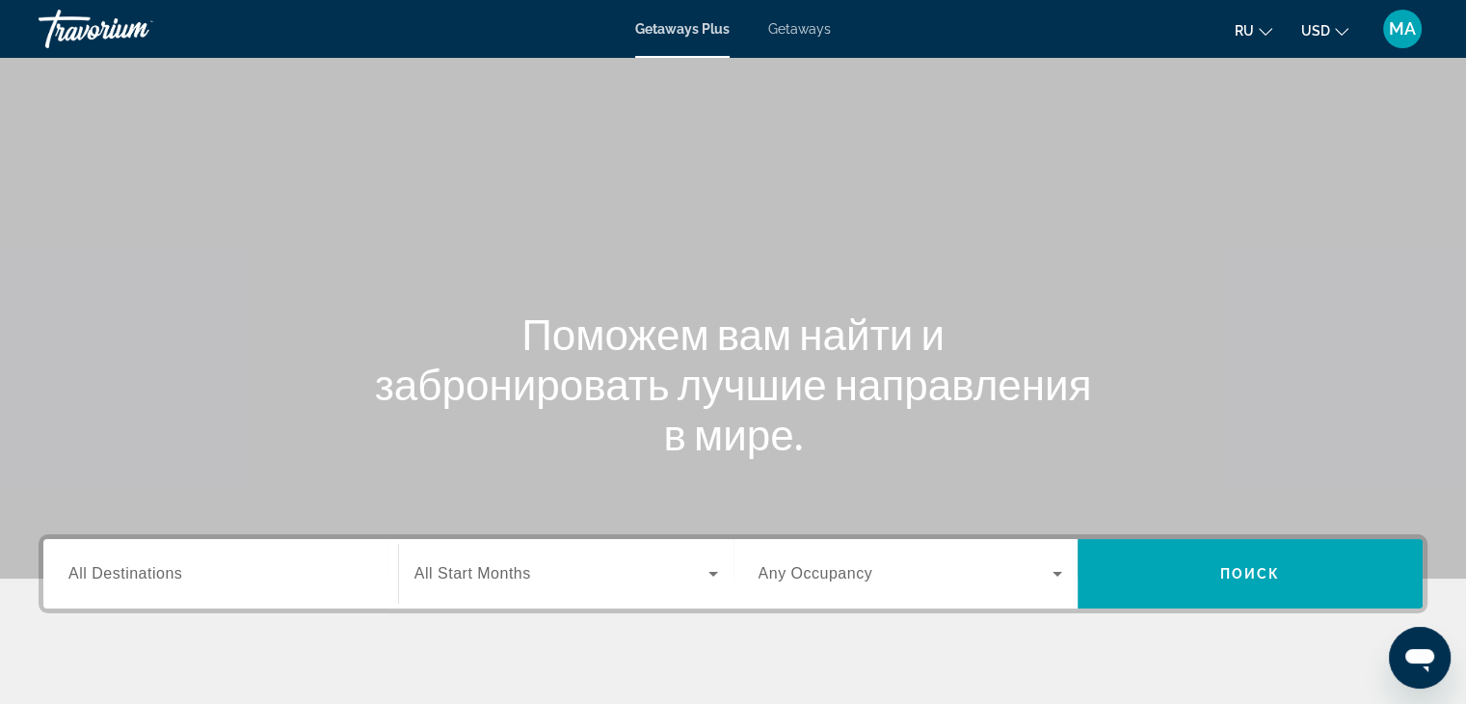 The image size is (1466, 704). I want to click on h1: Поможем вам найти и забронировать лучшие направления в мире., so click(733, 384).